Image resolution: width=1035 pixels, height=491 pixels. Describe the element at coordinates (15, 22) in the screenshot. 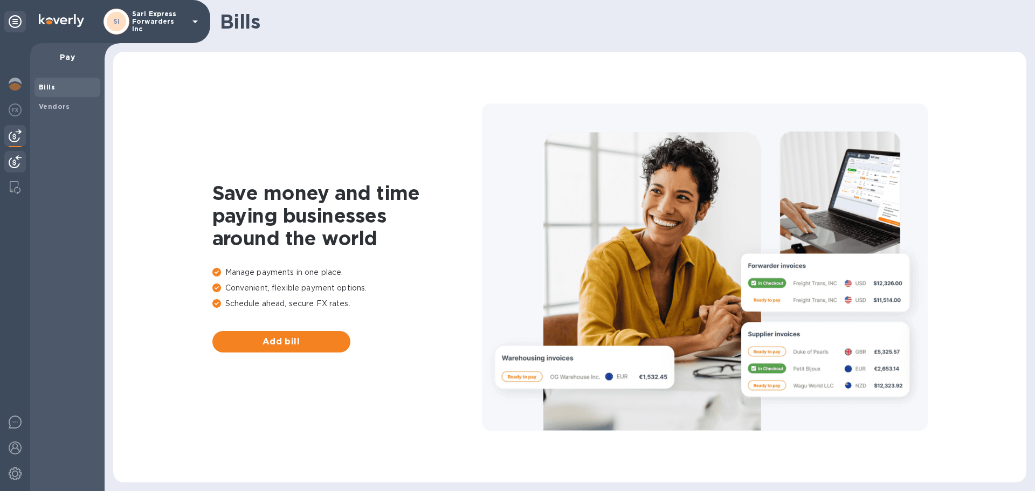

I see `div: Unpin categories` at that location.